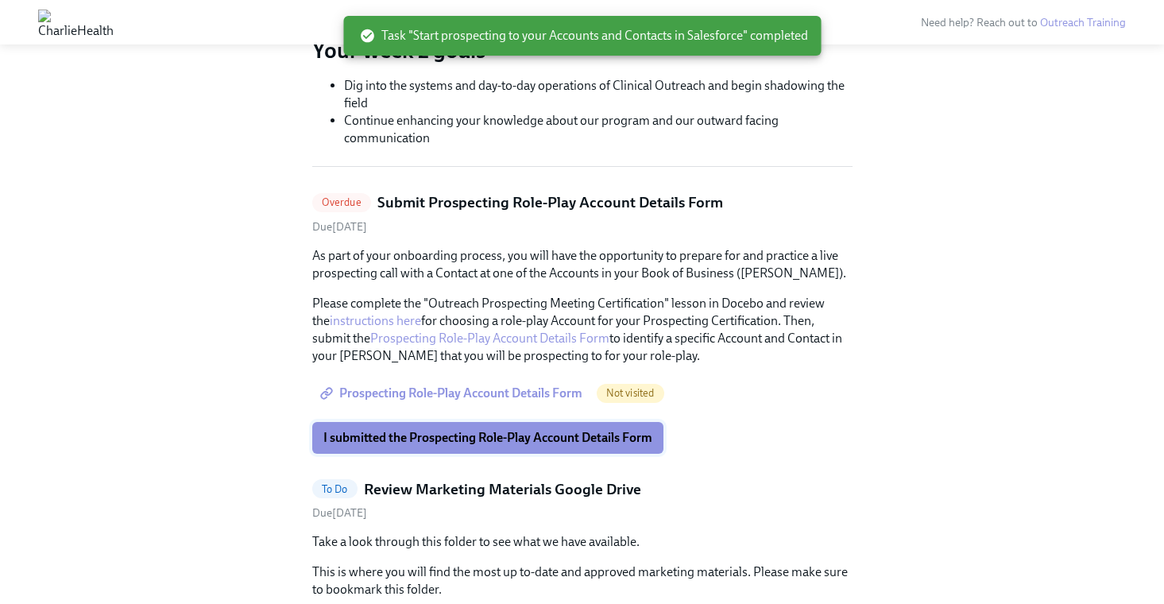  Describe the element at coordinates (375, 320) in the screenshot. I see `a: instructions here` at that location.